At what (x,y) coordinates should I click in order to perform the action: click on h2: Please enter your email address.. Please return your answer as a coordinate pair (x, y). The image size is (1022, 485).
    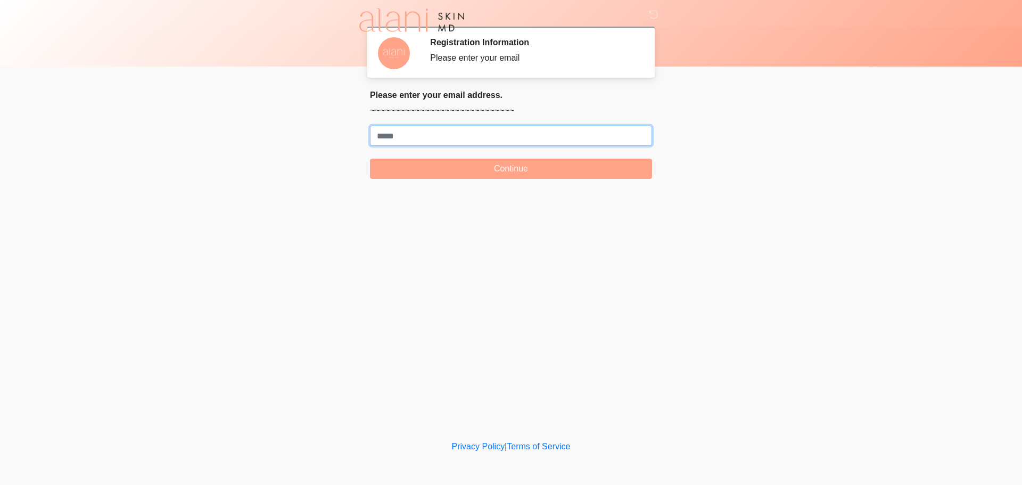
    Looking at the image, I should click on (511, 95).